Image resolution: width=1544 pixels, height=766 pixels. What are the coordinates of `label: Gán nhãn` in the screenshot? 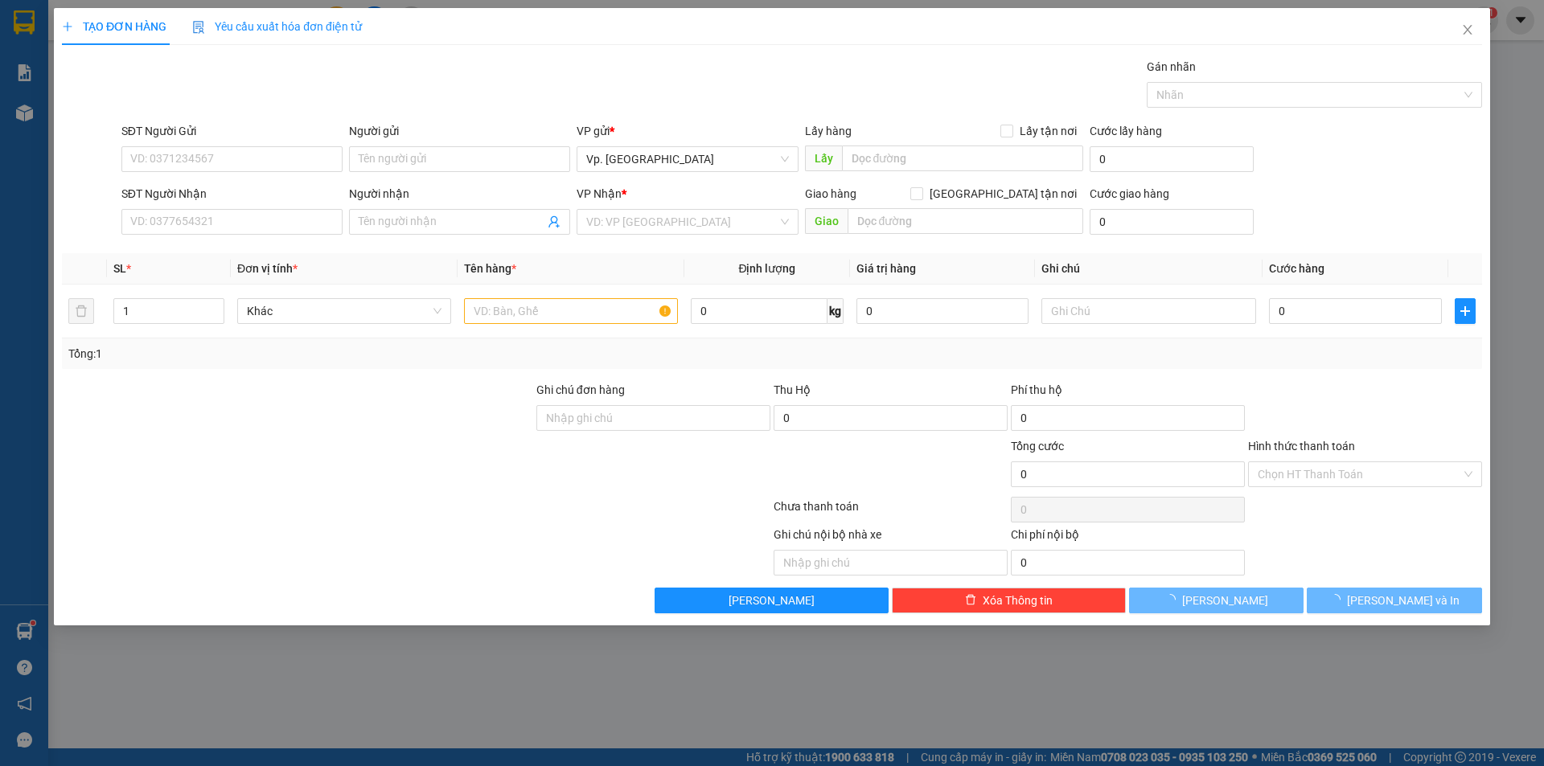 It's located at (1171, 67).